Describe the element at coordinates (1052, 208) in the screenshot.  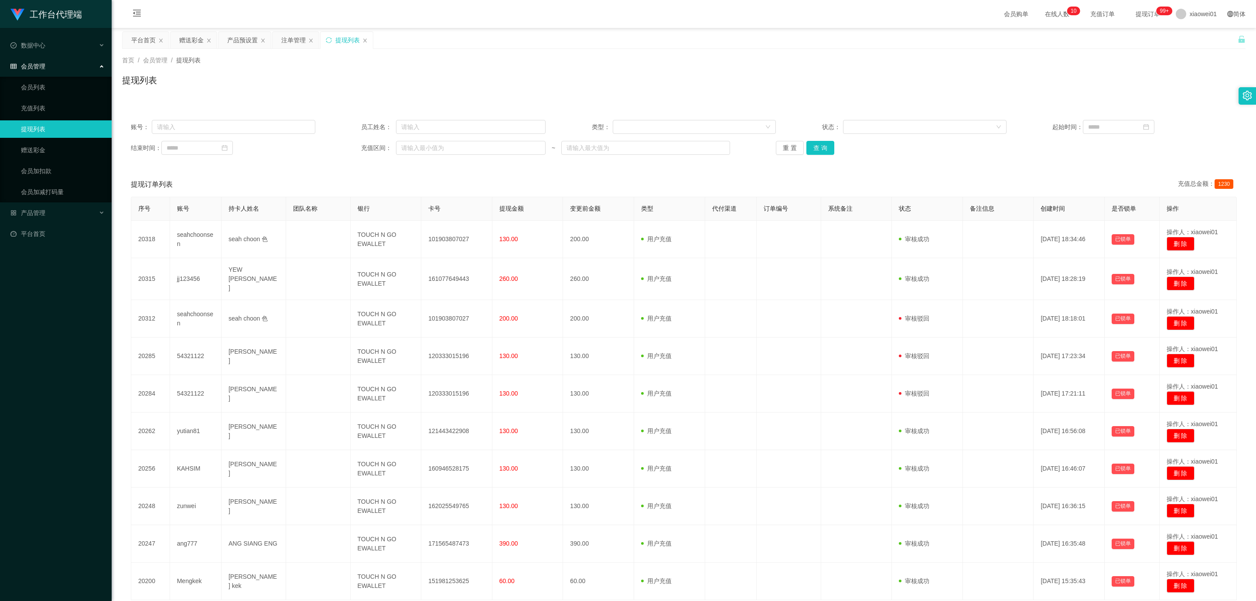
I see `span: 创建时间` at that location.